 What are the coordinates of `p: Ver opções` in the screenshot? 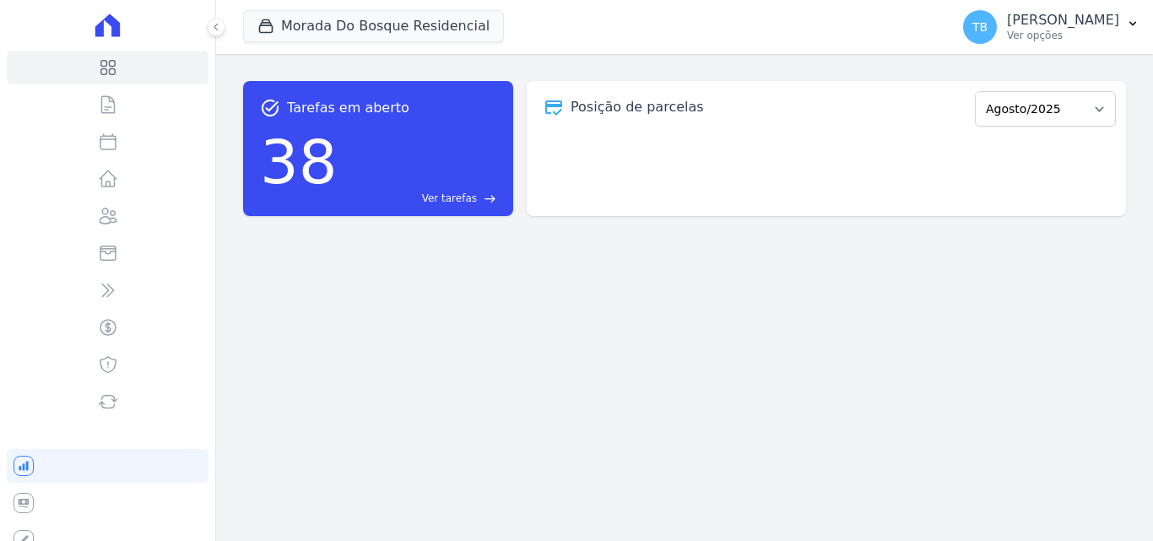 It's located at (1063, 35).